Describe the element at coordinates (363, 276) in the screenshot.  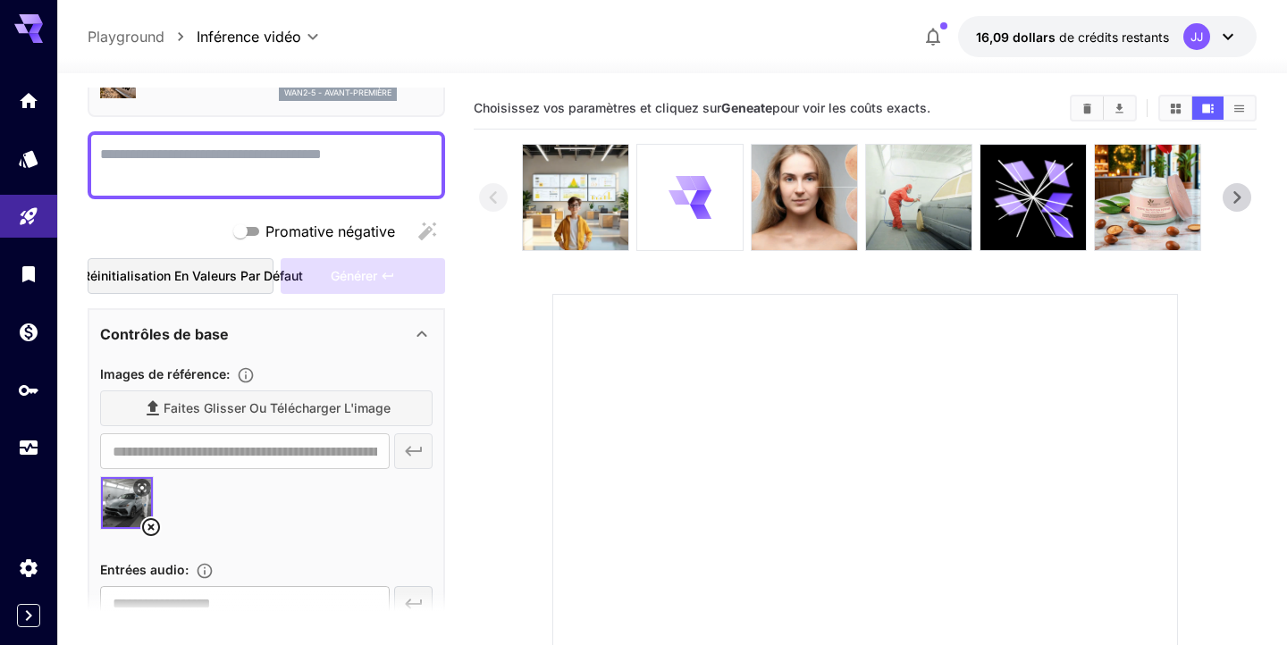
I see `div: Veuillez ajouter une invite avec au moins 3 caractères` at that location.